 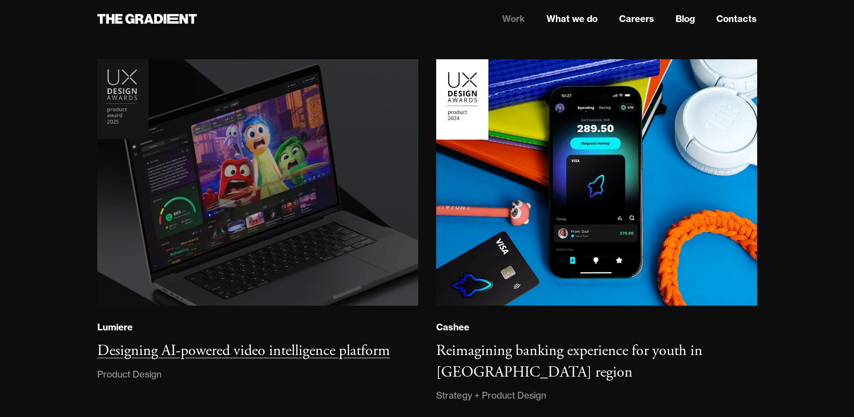 I want to click on h3: Designing AI-powered video intelligence platform, so click(x=243, y=350).